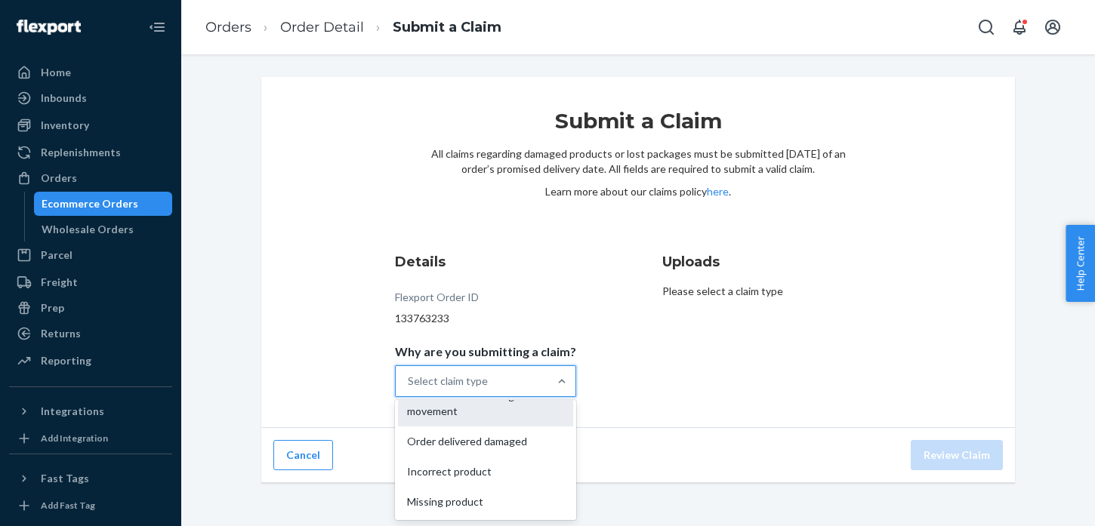 This screenshot has width=1095, height=526. What do you see at coordinates (303, 455) in the screenshot?
I see `button: Cancel` at bounding box center [303, 455].